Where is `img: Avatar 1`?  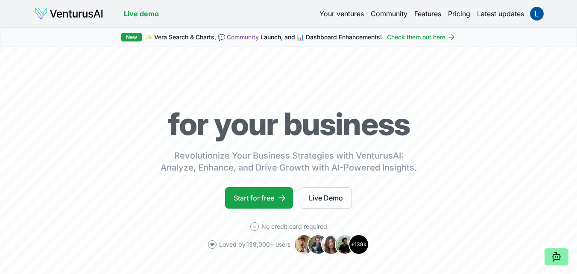 img: Avatar 1 is located at coordinates (304, 244).